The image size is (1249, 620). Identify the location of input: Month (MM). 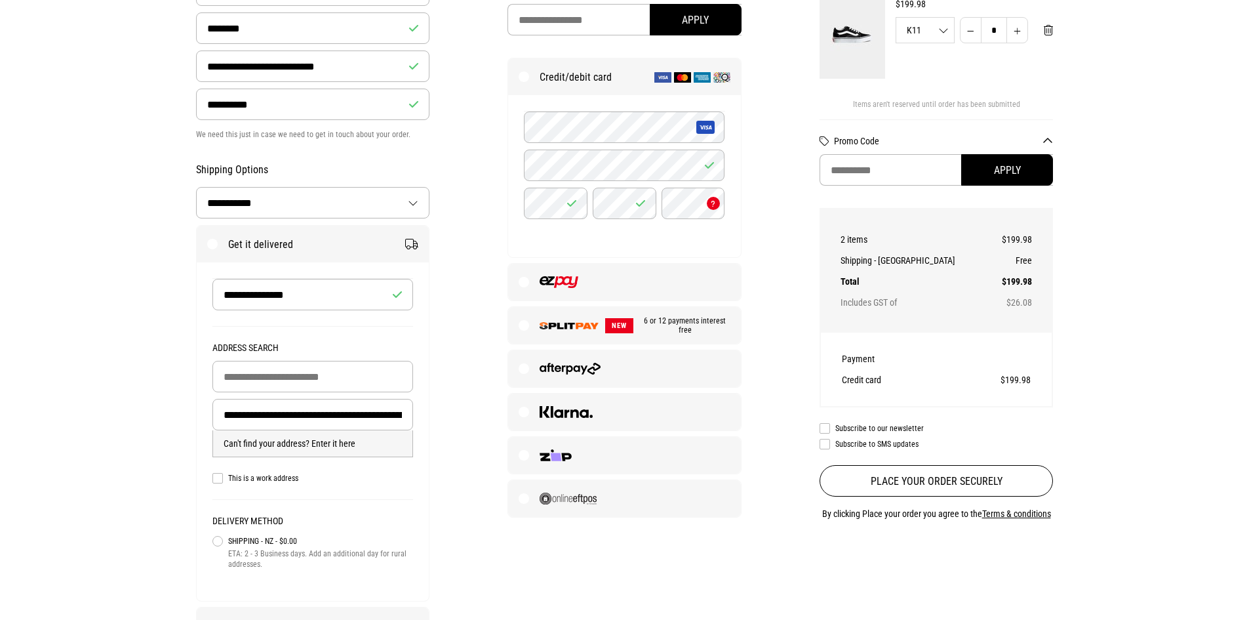
(555, 203).